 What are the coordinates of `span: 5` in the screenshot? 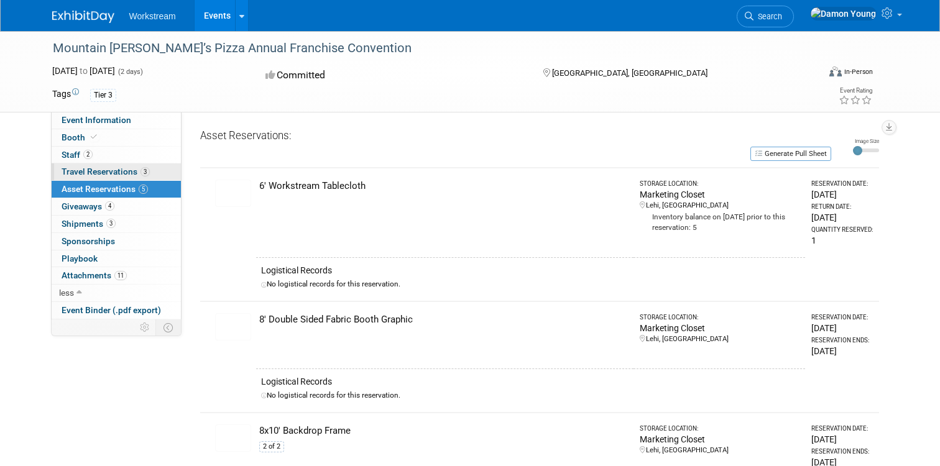 It's located at (143, 189).